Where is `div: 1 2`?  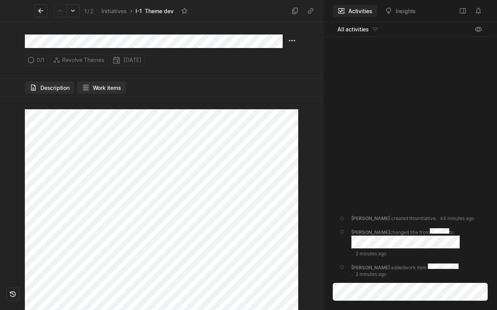 div: 1 2 is located at coordinates (89, 11).